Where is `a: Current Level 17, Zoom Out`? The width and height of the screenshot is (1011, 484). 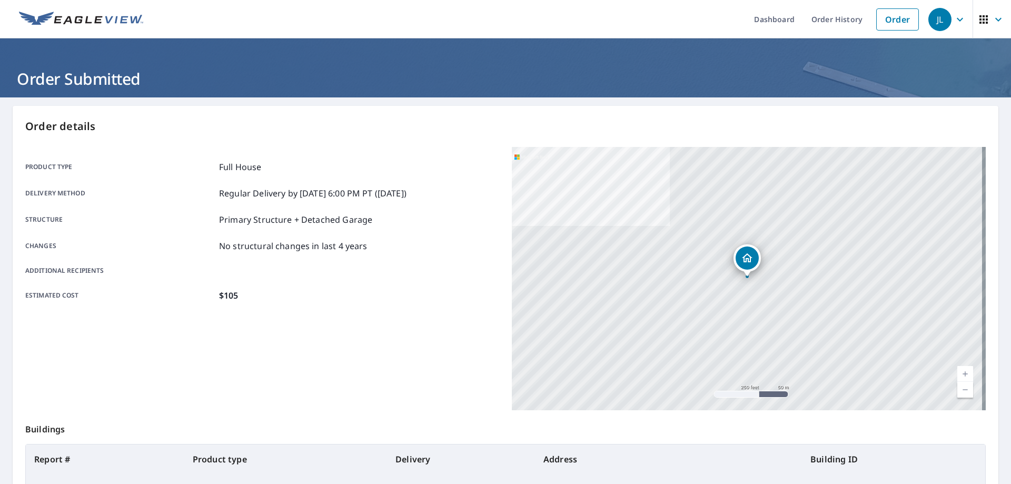
a: Current Level 17, Zoom Out is located at coordinates (965, 390).